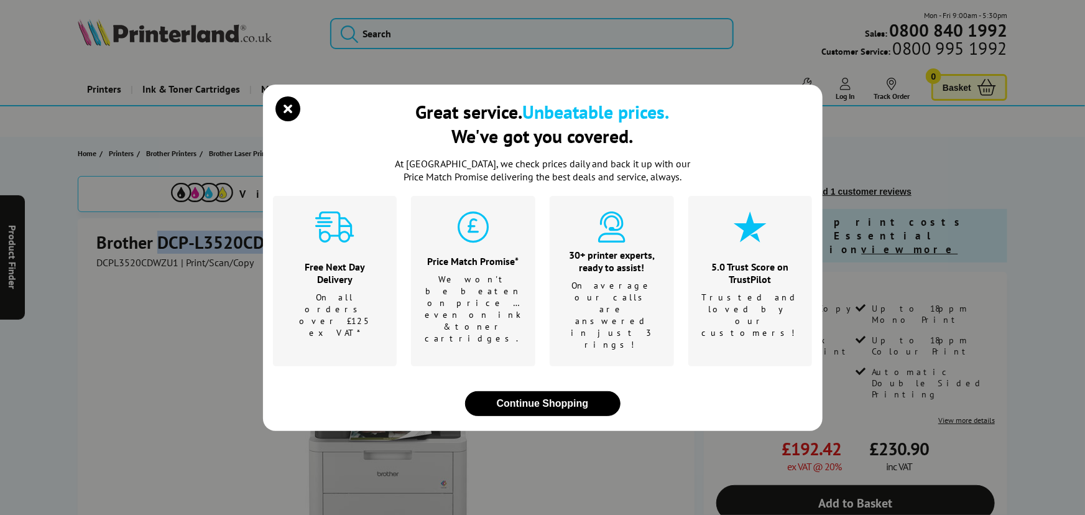 The image size is (1085, 515). I want to click on p: On average our calls are answered in just 3 rings!, so click(612, 315).